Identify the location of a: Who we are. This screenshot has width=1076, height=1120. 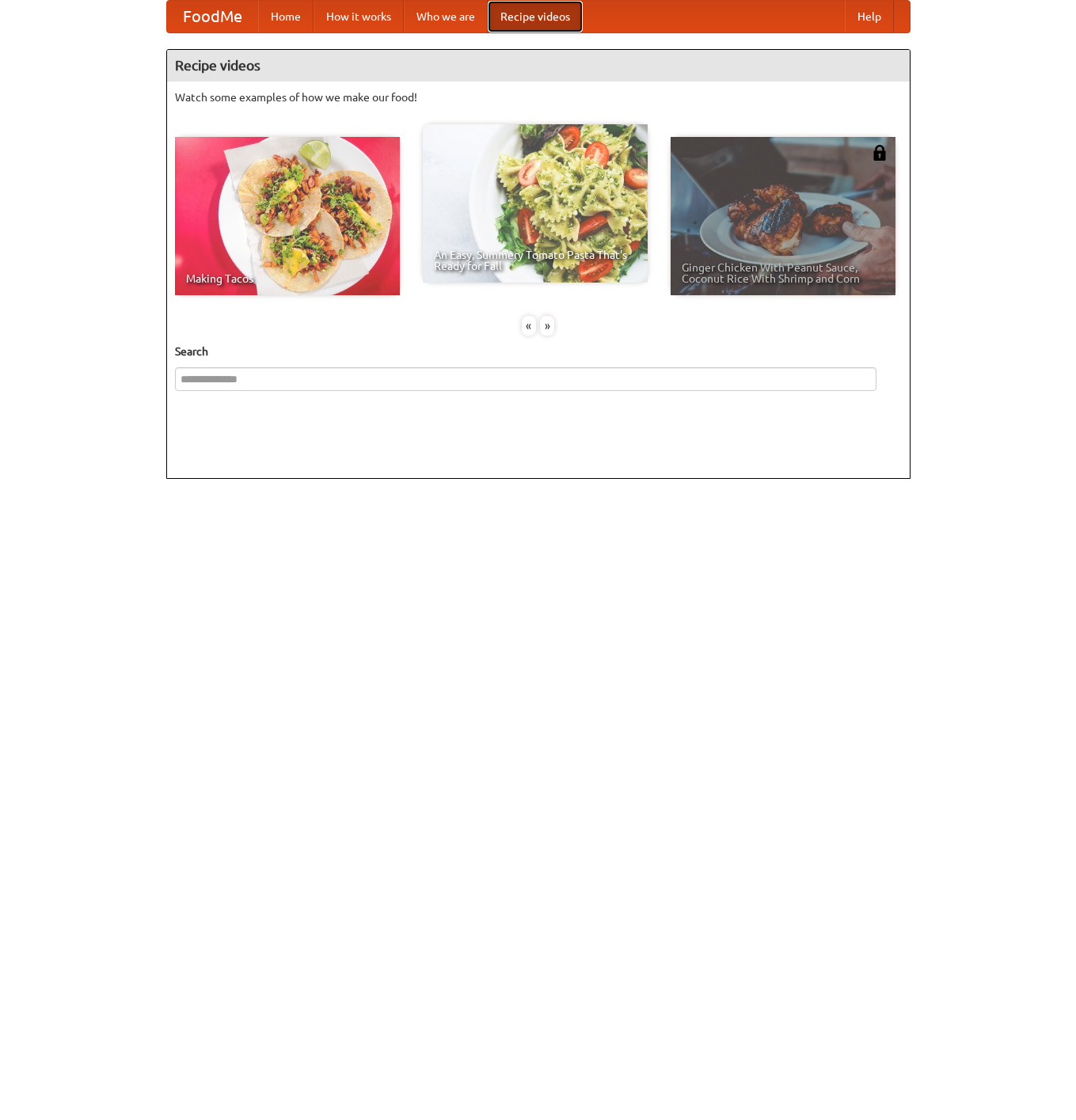
(446, 16).